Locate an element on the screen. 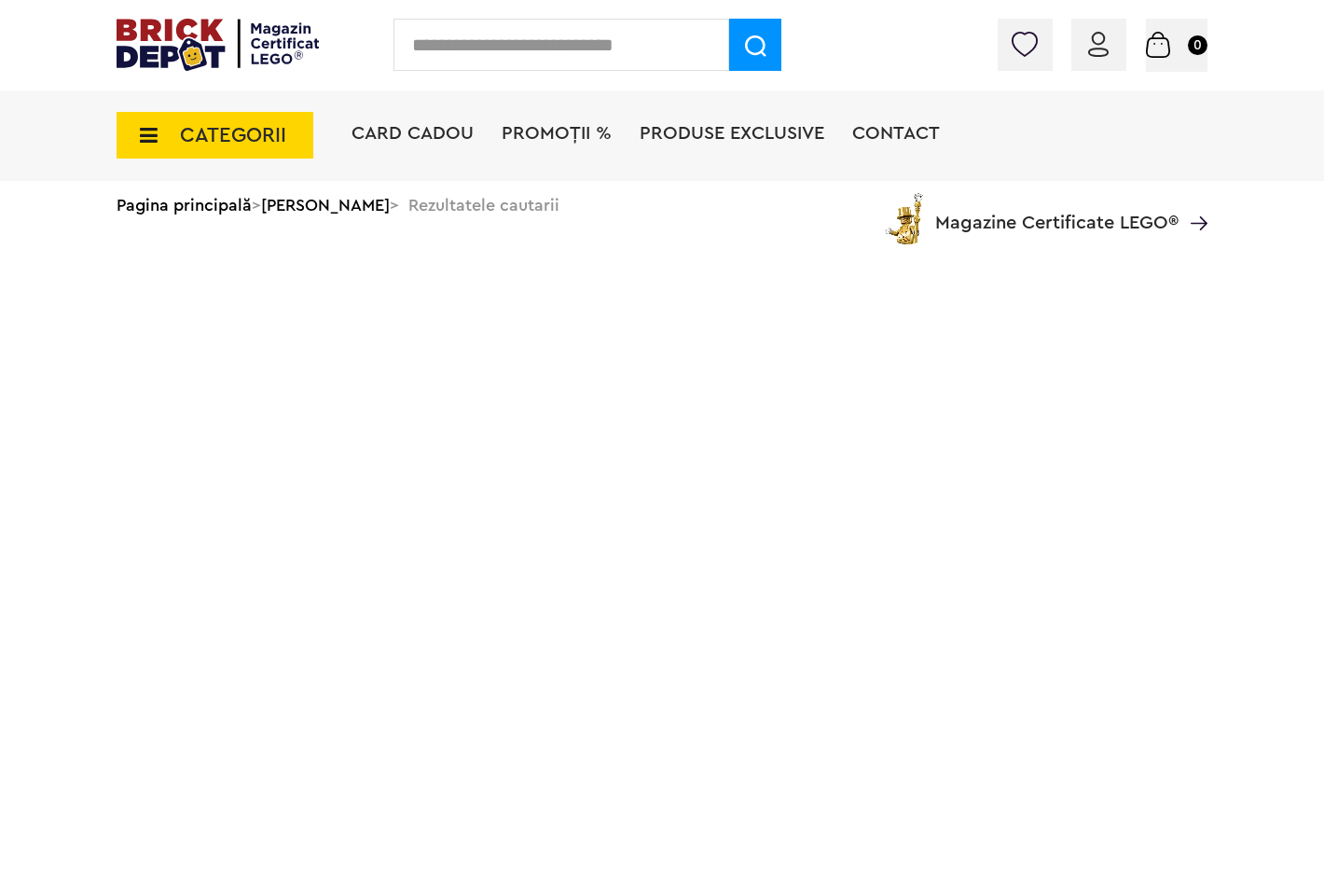  span: CATEGORII is located at coordinates (233, 135).